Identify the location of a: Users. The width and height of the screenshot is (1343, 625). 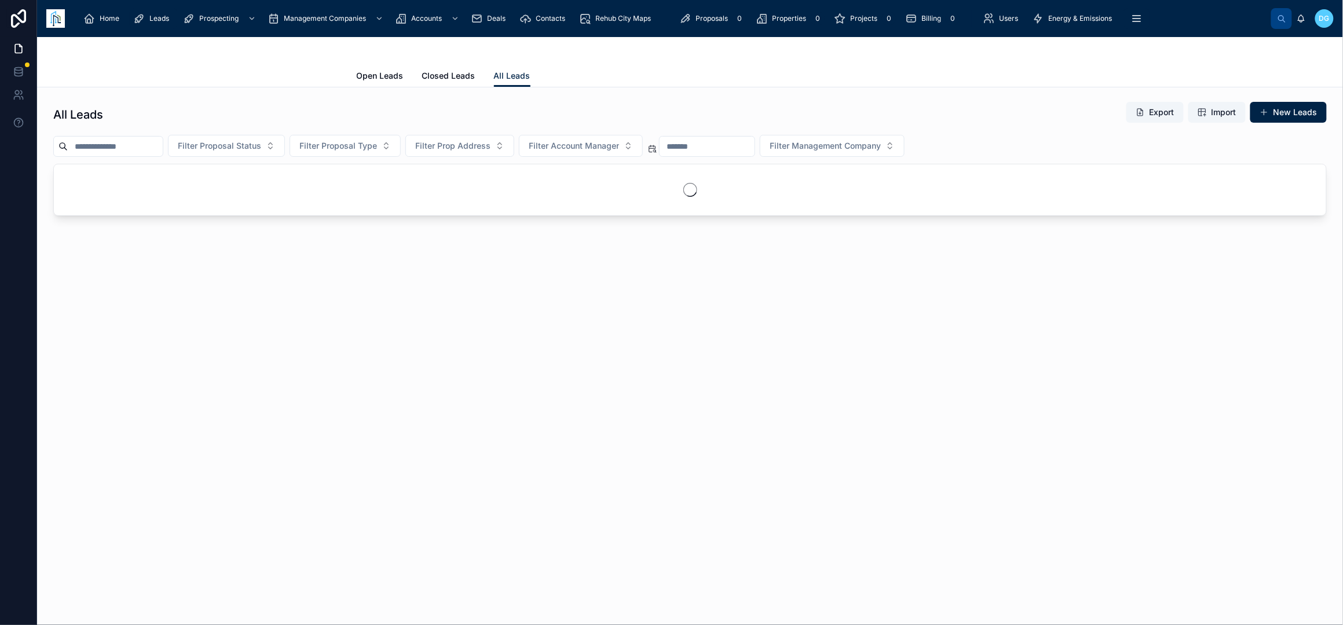
(1003, 19).